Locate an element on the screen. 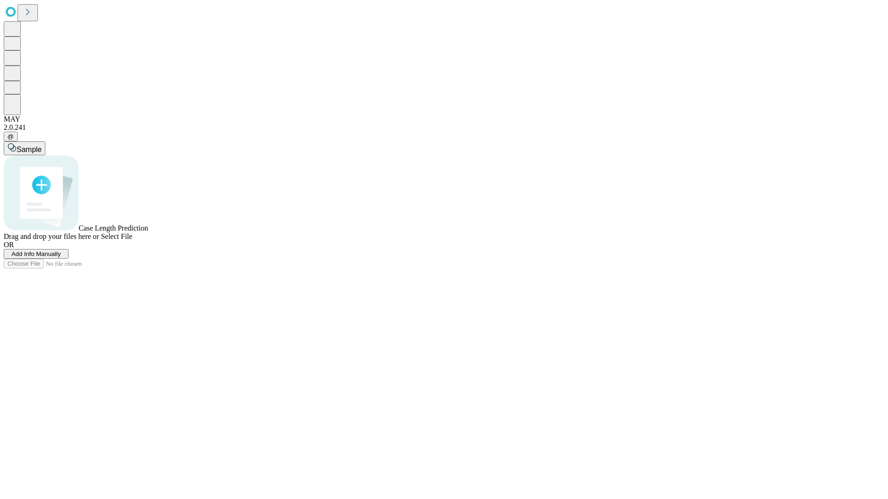  span: Add Info Manually is located at coordinates (36, 254).